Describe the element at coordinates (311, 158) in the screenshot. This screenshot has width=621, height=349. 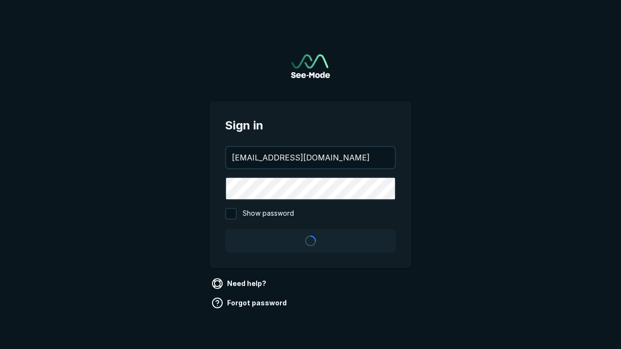
I see `input: your@email.com` at that location.